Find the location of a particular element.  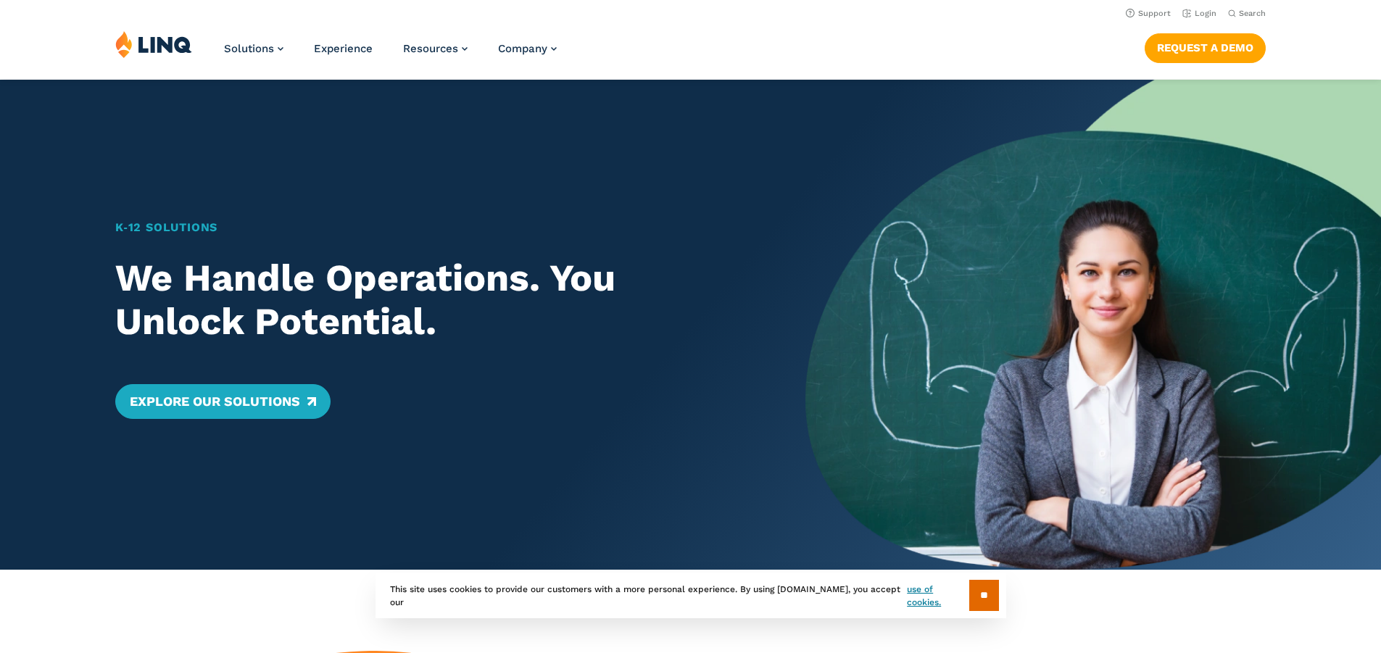

a: Support is located at coordinates (1149, 13).